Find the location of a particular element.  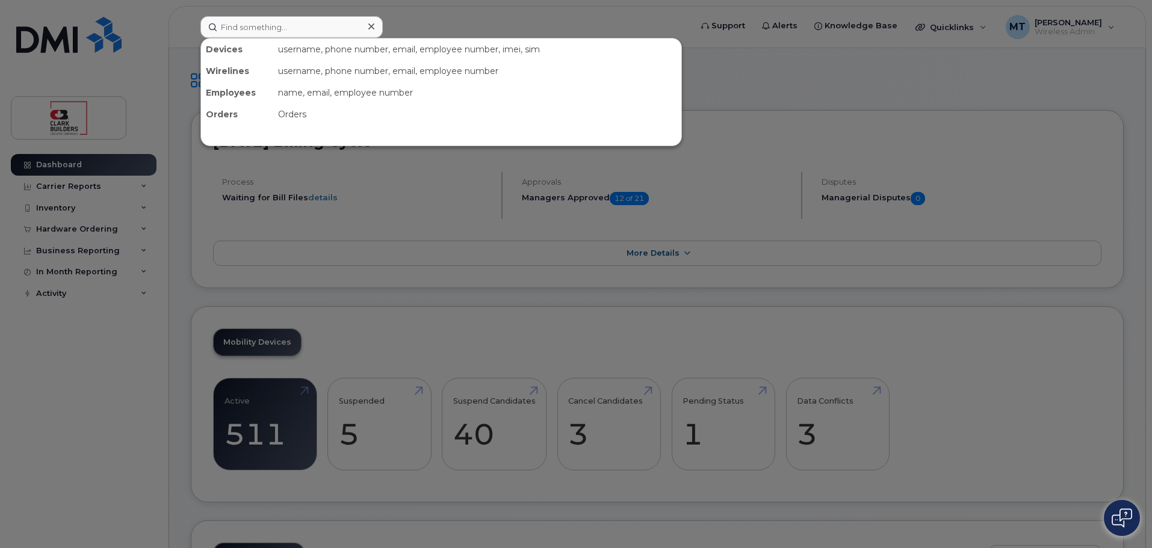

div: Wirelines is located at coordinates (237, 71).